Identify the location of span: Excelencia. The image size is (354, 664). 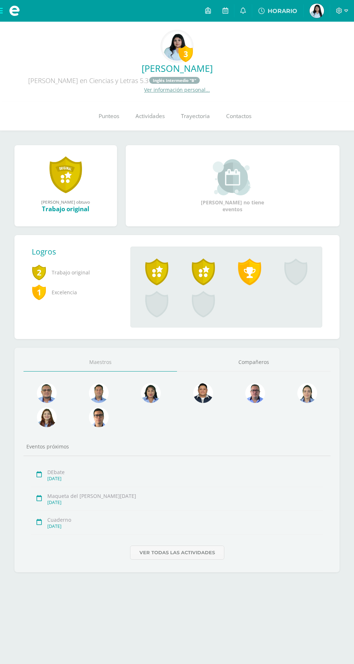
(75, 292).